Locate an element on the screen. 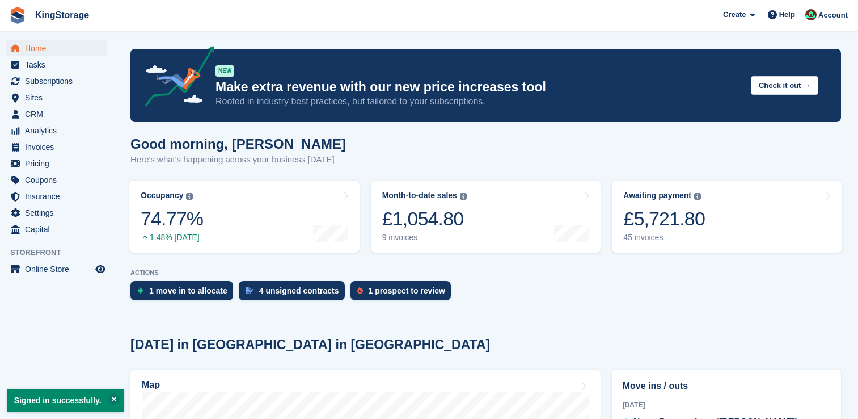 The height and width of the screenshot is (419, 858). a: 4 unsigned contracts is located at coordinates (294, 293).